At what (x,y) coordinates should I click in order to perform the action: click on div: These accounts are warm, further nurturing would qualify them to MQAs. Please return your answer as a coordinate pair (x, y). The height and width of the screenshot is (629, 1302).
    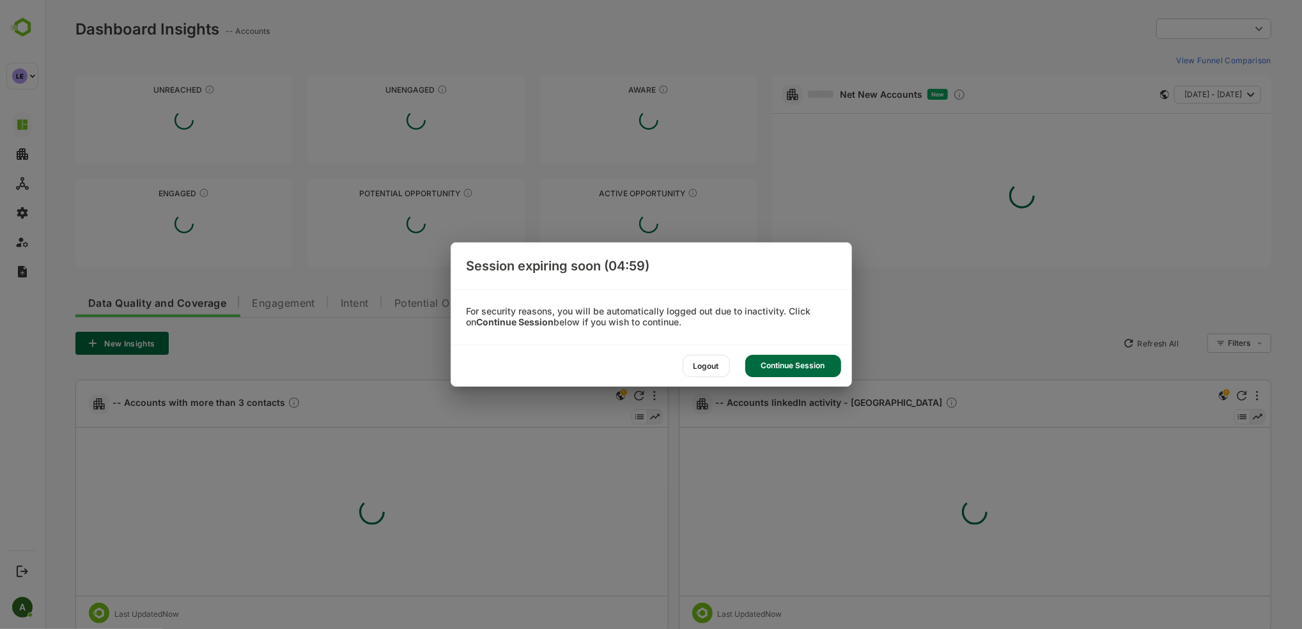
    Looking at the image, I should click on (159, 193).